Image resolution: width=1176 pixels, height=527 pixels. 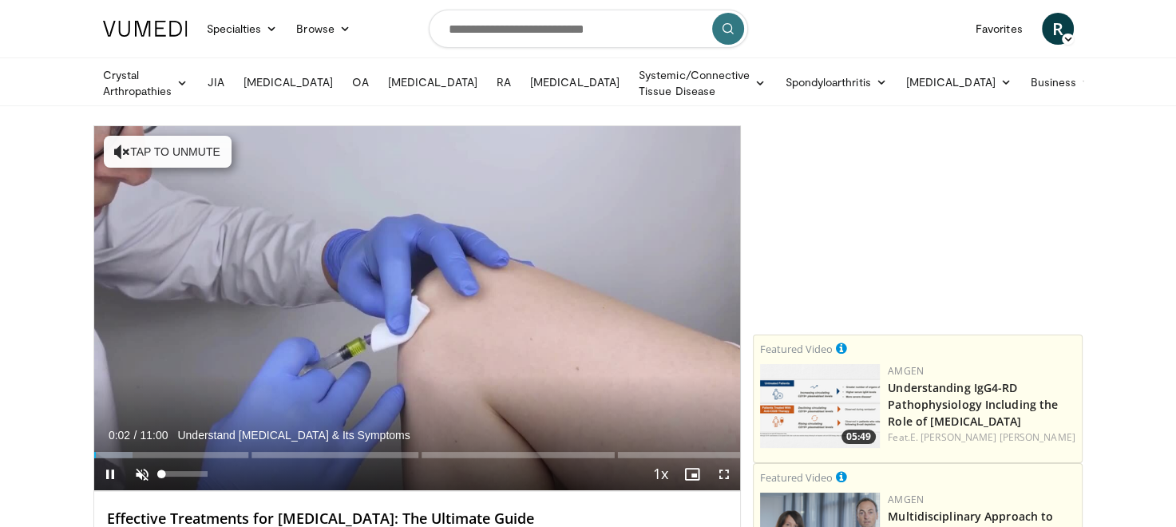 I want to click on button: Tap to unmute, so click(x=168, y=152).